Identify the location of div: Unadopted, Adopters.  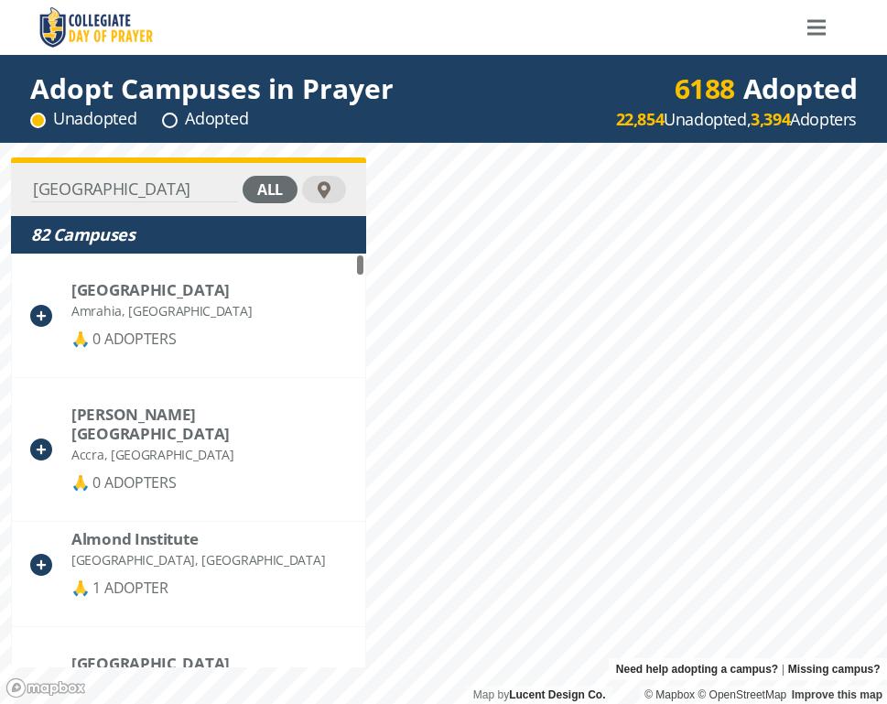
(736, 119).